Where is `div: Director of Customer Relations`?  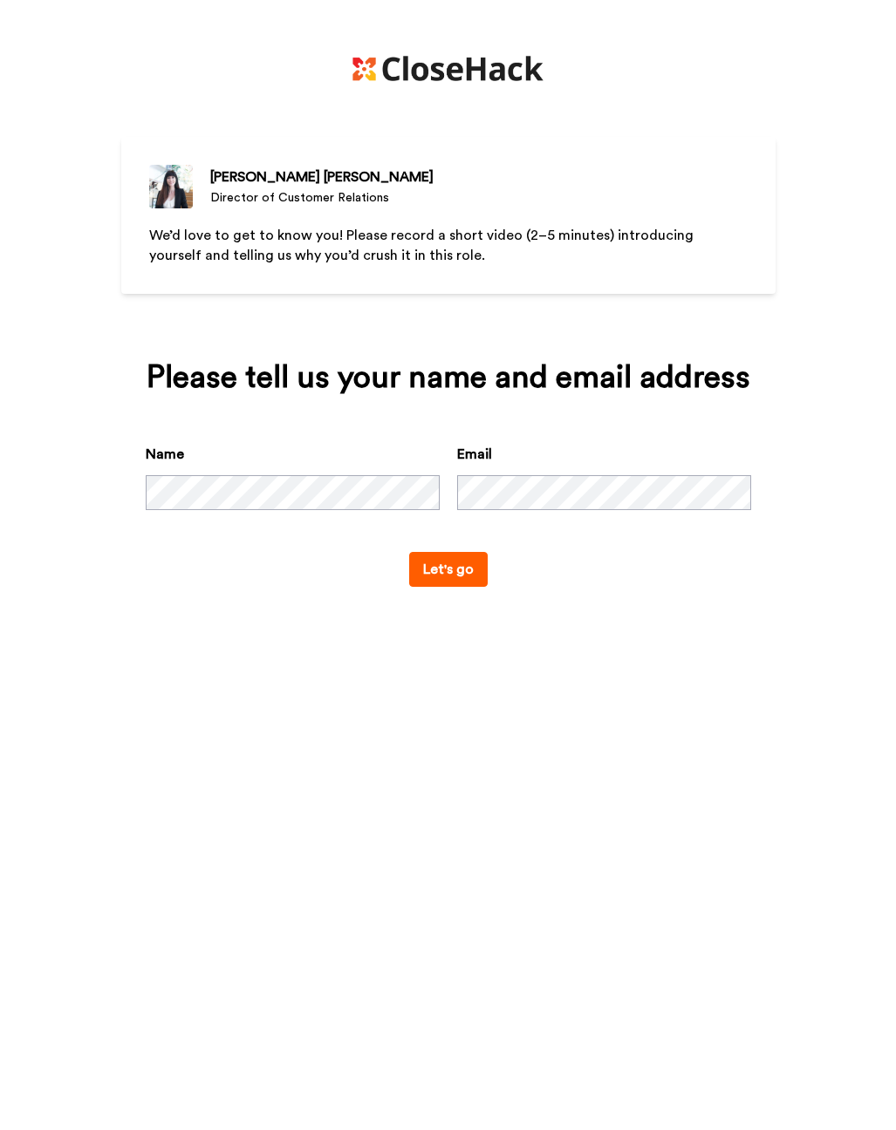 div: Director of Customer Relations is located at coordinates (322, 198).